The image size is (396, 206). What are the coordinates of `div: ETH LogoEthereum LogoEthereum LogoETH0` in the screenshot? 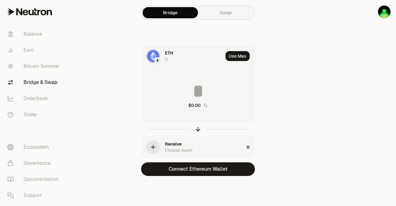 It's located at (182, 56).